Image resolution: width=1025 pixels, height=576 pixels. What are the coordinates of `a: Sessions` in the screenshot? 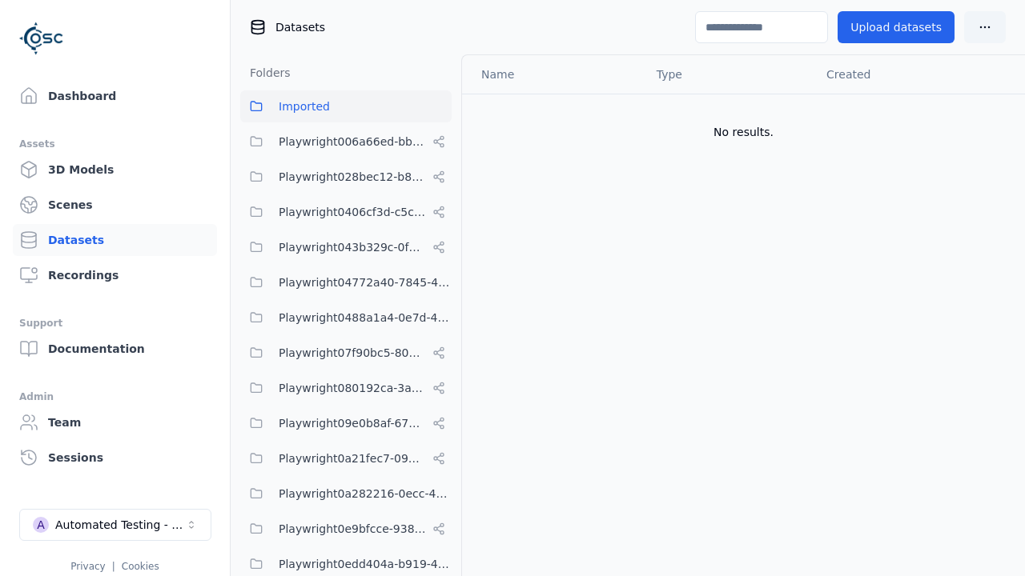 It's located at (114, 458).